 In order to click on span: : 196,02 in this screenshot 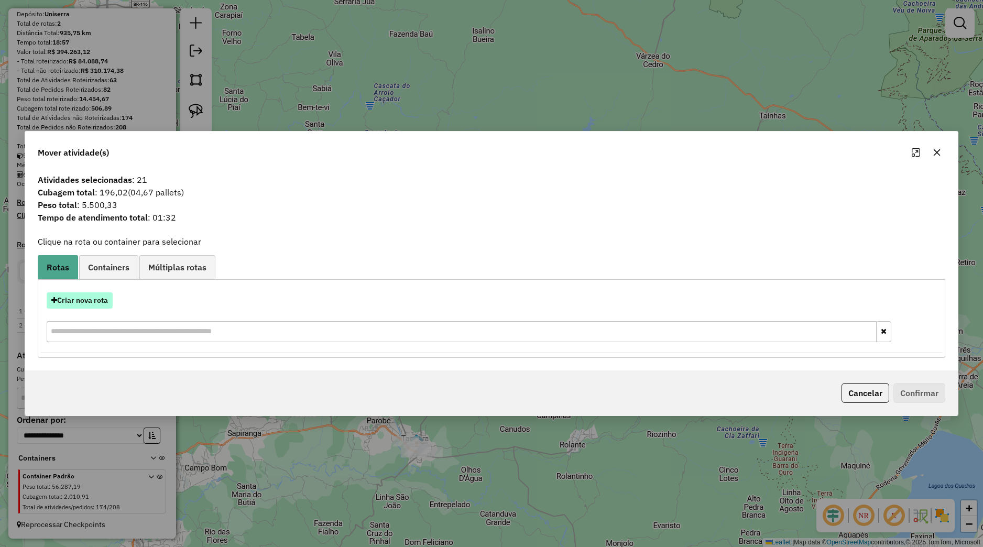, I will do `click(491, 192)`.